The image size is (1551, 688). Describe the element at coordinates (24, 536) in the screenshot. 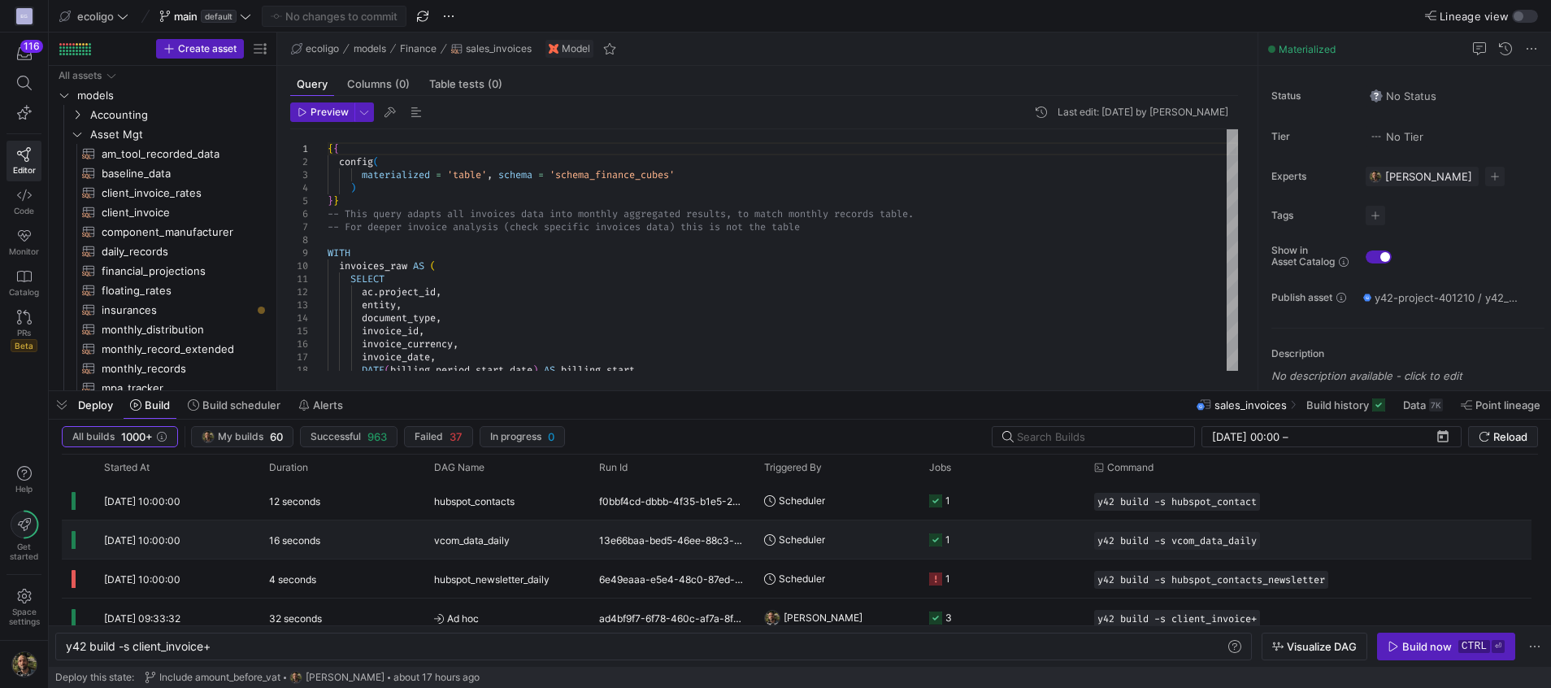

I see `button: Getstarted` at that location.